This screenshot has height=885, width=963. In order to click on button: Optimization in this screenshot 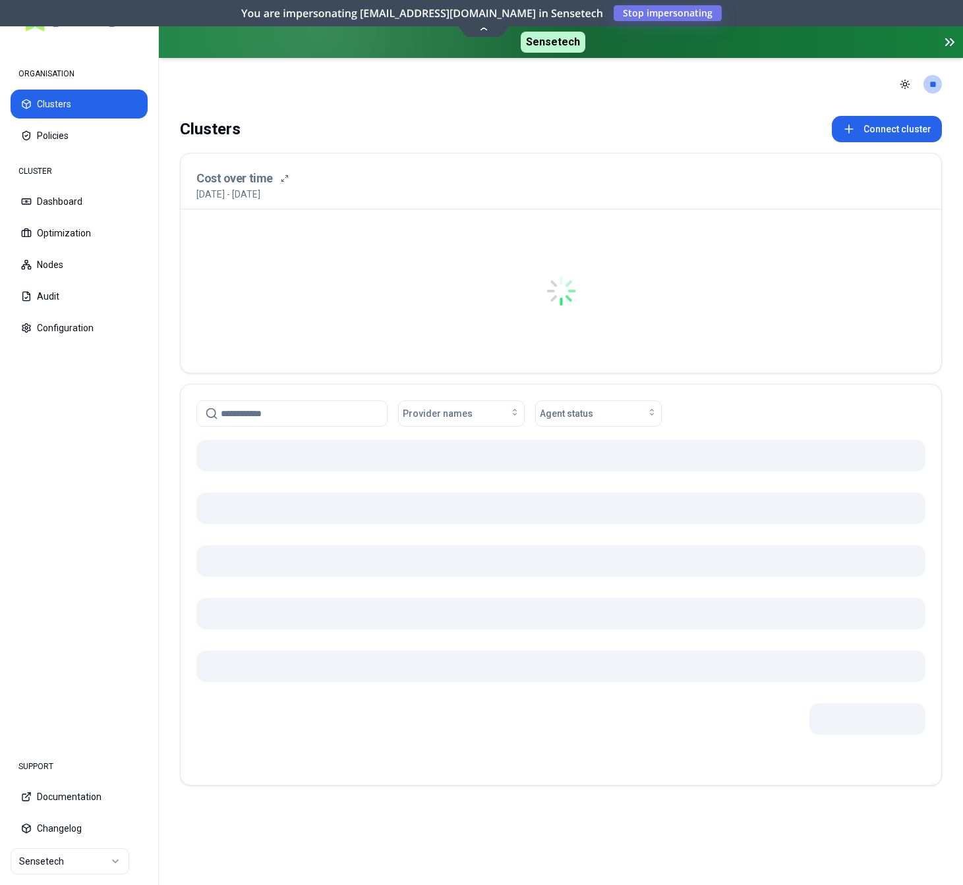, I will do `click(79, 233)`.